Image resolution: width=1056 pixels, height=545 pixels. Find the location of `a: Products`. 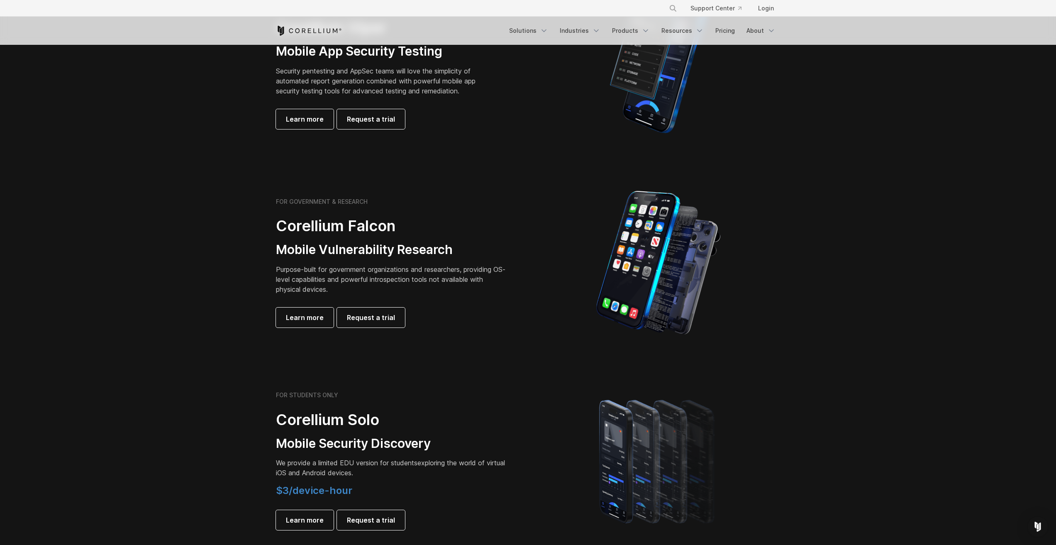

a: Products is located at coordinates (631, 31).